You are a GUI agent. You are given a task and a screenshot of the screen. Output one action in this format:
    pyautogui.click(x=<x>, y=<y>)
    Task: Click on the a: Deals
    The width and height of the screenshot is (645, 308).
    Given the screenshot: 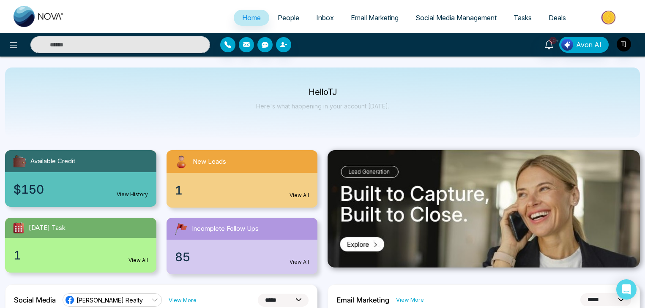 What is the action you would take?
    pyautogui.click(x=557, y=18)
    